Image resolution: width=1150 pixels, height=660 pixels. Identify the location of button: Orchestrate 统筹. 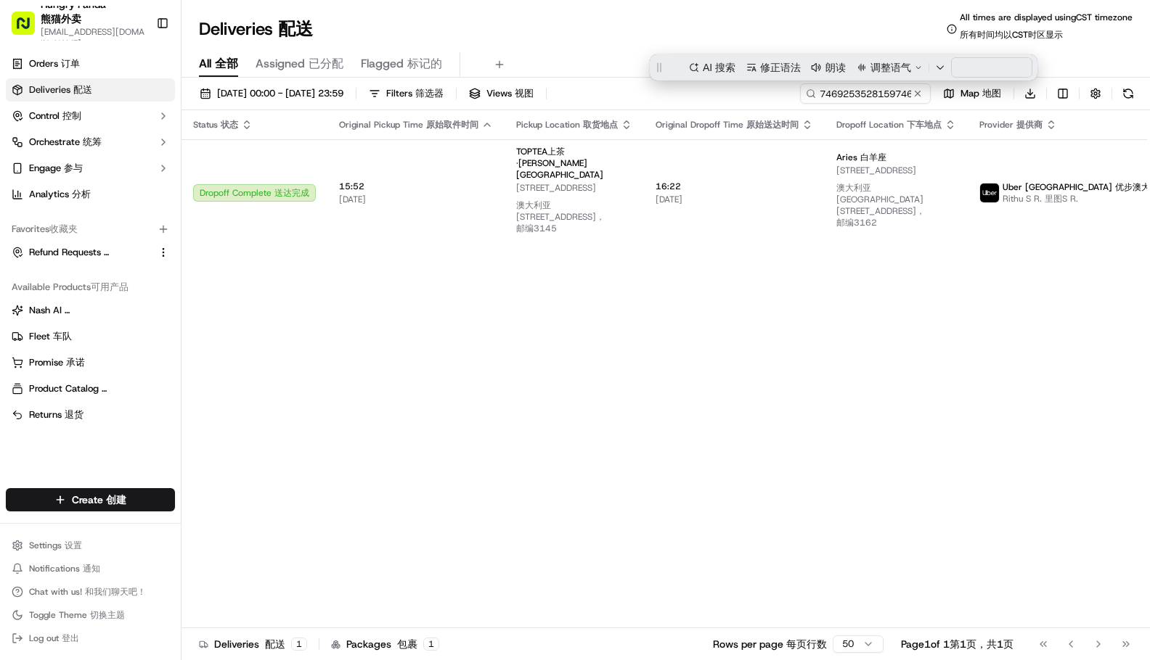
(90, 142).